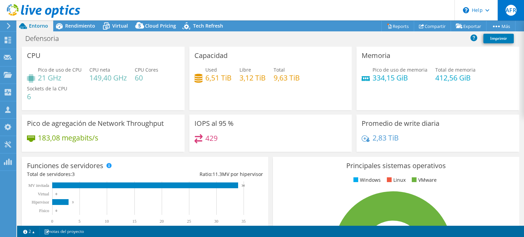 The height and width of the screenshot is (237, 524). What do you see at coordinates (468, 26) in the screenshot?
I see `a: Exportar` at bounding box center [468, 26].